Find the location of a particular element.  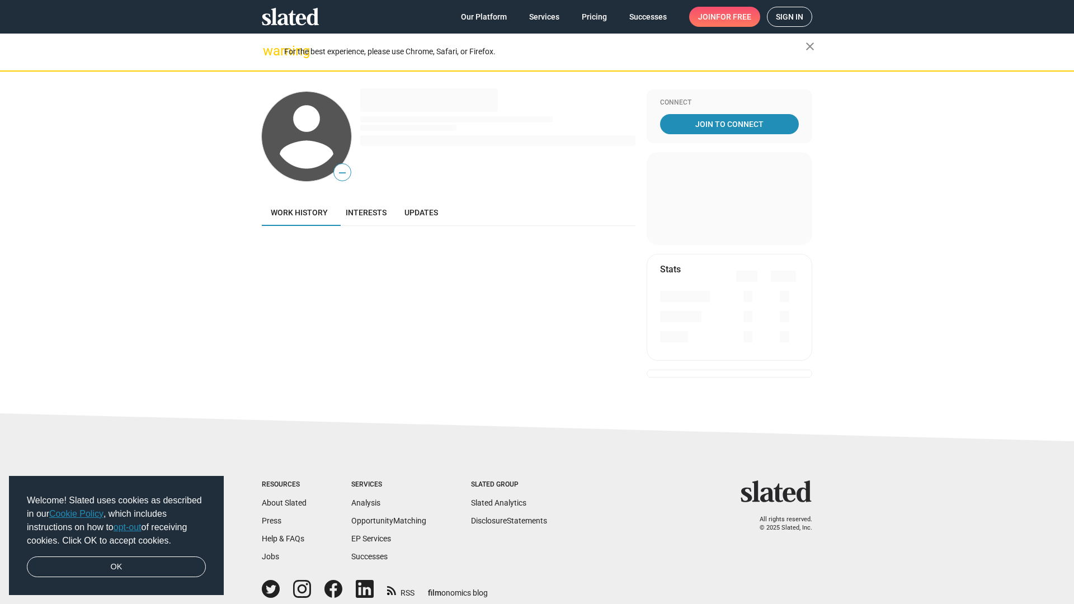

span: Work history is located at coordinates (299, 213).